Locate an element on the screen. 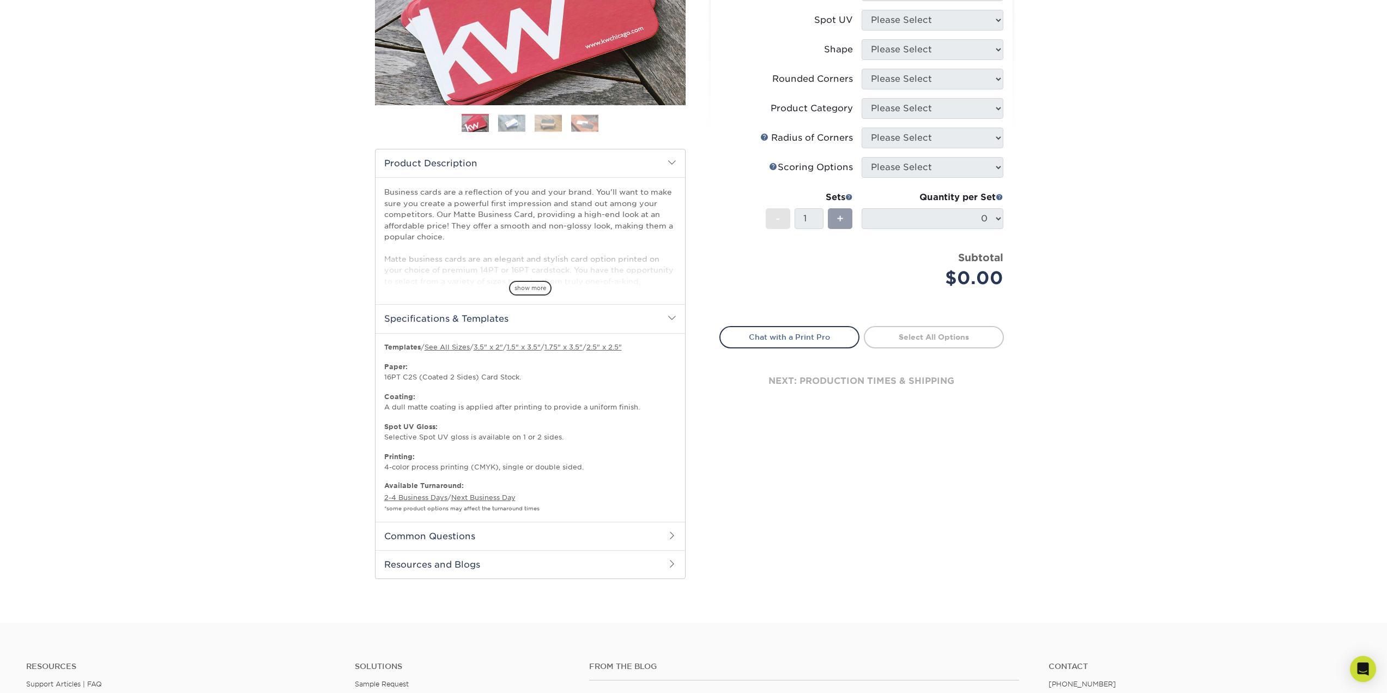 This screenshot has height=693, width=1387. a: 3.5" x 2" is located at coordinates (488, 347).